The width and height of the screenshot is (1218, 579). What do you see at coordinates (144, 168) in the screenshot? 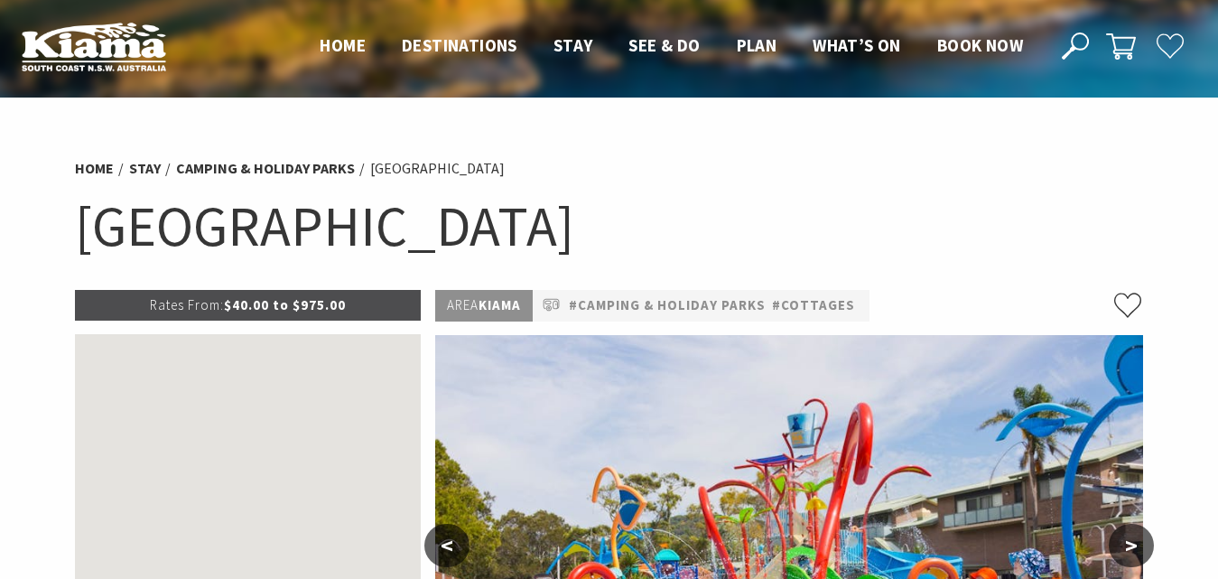
I see `a: Stay` at bounding box center [144, 168].